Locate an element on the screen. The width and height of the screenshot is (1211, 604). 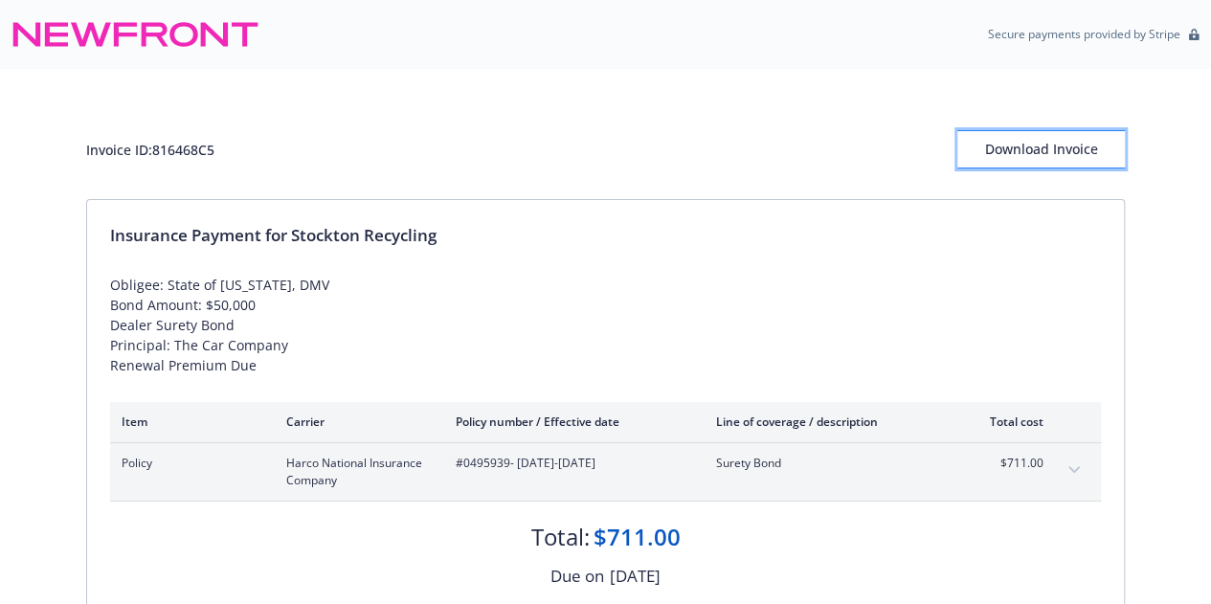
div: Insurance Payment for Stockton Recycling is located at coordinates (605, 236).